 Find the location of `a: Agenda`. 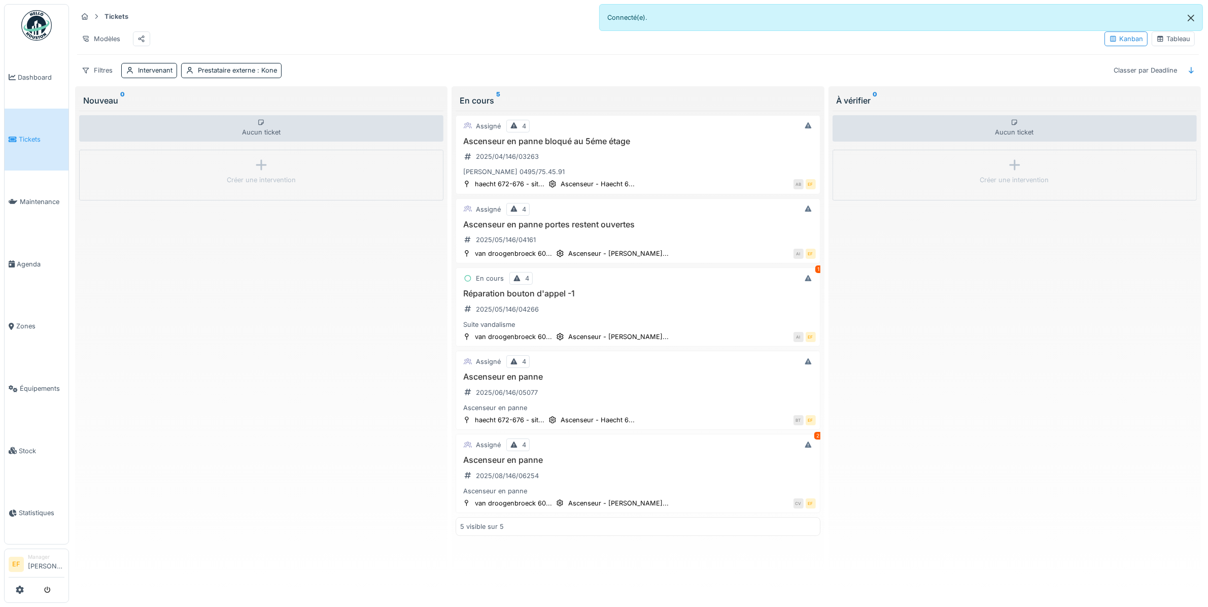

a: Agenda is located at coordinates (37, 264).